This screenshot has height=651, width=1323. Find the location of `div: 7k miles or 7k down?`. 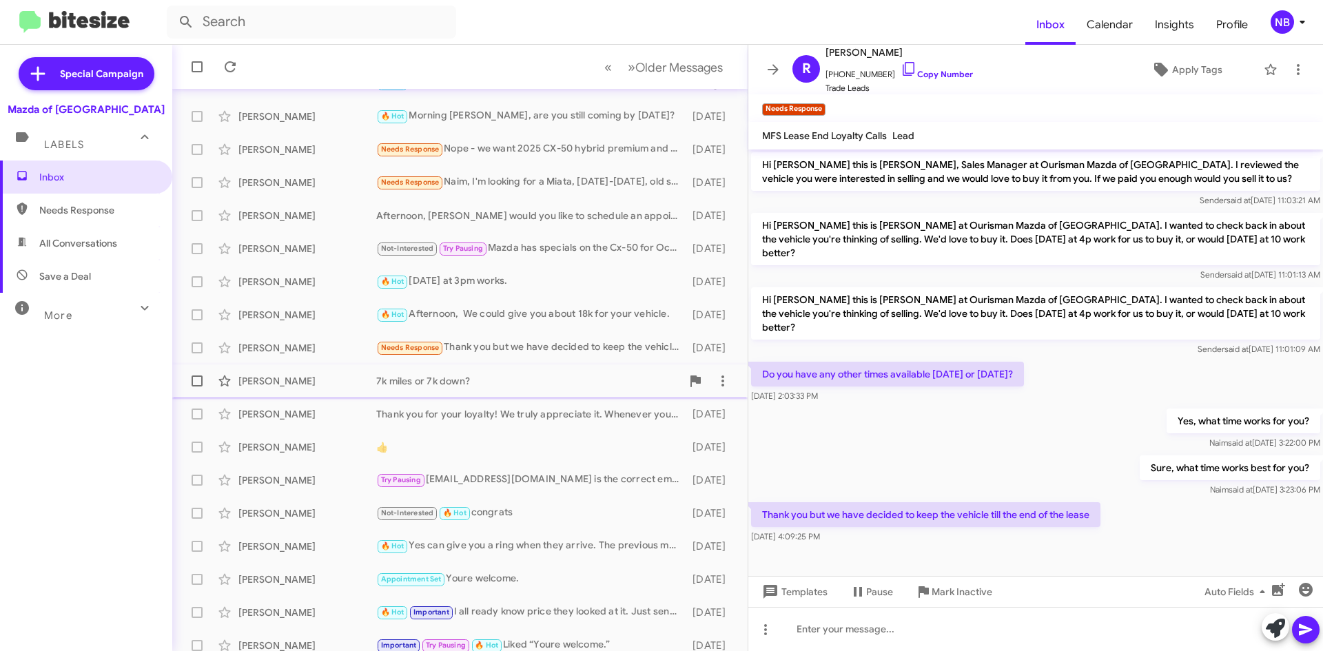

div: 7k miles or 7k down? is located at coordinates (528, 381).